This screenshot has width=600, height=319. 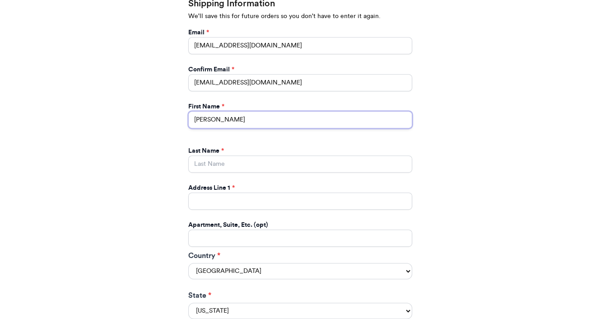 I want to click on label: Confirm Email, so click(x=211, y=70).